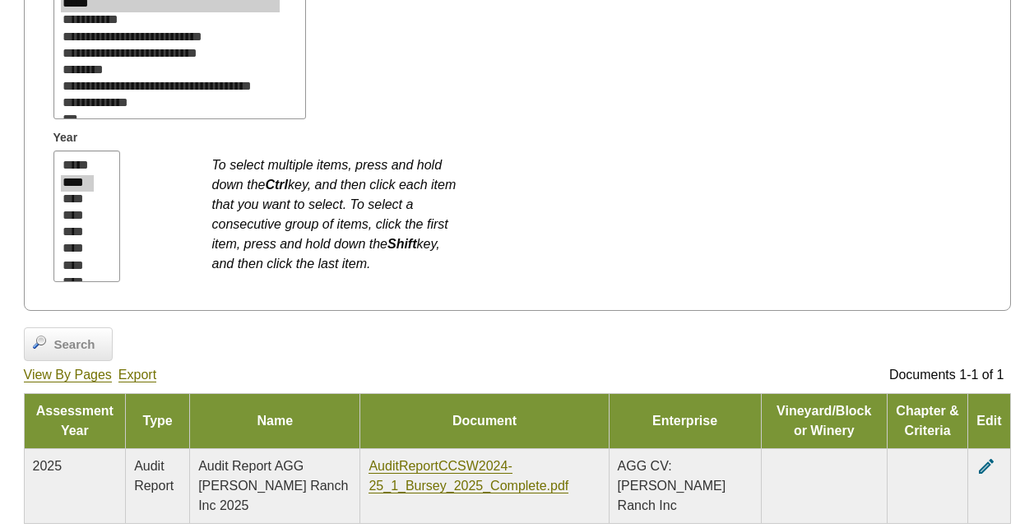 Image resolution: width=1034 pixels, height=528 pixels. What do you see at coordinates (48, 466) in the screenshot?
I see `span: 2025` at bounding box center [48, 466].